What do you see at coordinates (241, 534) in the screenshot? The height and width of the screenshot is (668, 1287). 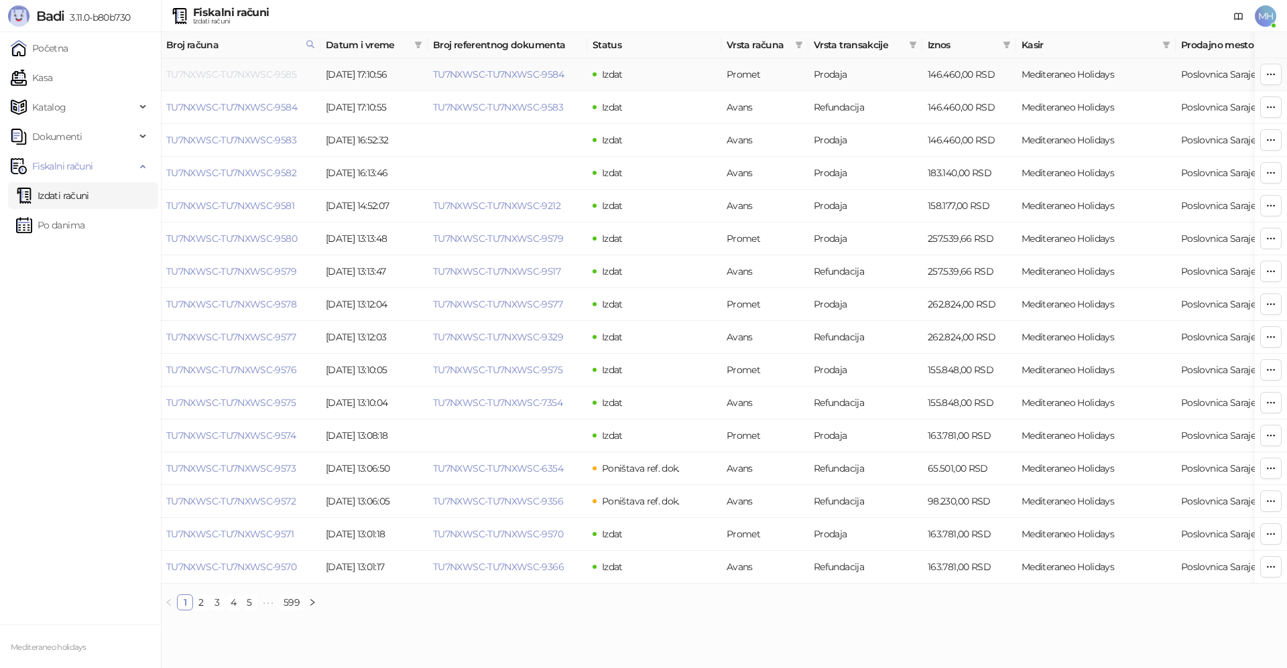 I see `td: TU7NXWSC-TU7NXWSC-9571` at bounding box center [241, 534].